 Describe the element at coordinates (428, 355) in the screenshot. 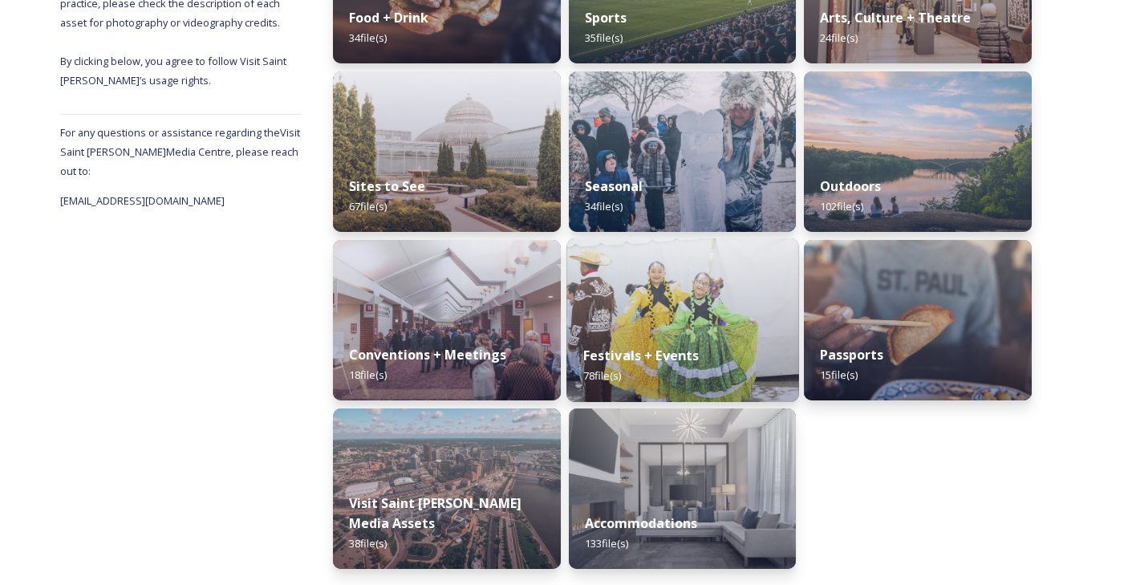

I see `strong: Conventions + Meetings` at that location.